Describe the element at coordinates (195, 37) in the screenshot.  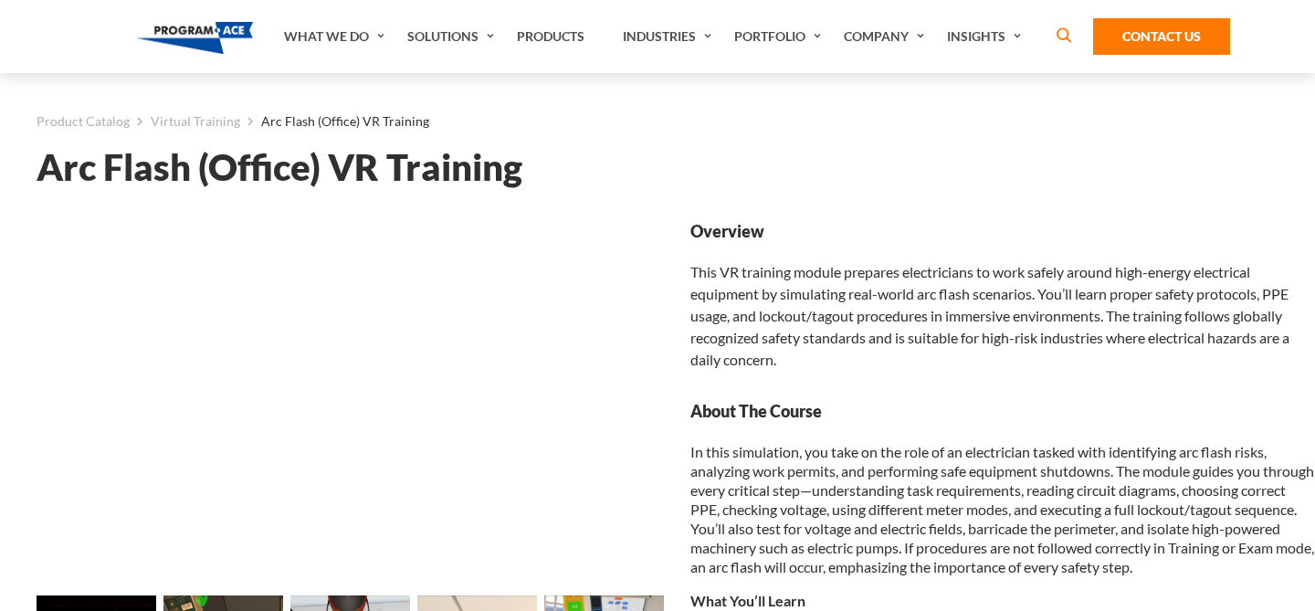
I see `img: Program-Ace` at that location.